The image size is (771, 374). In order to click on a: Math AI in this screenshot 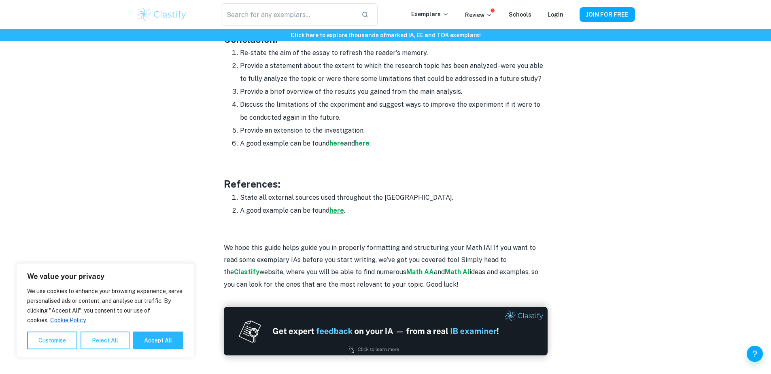, I will do `click(457, 272)`.